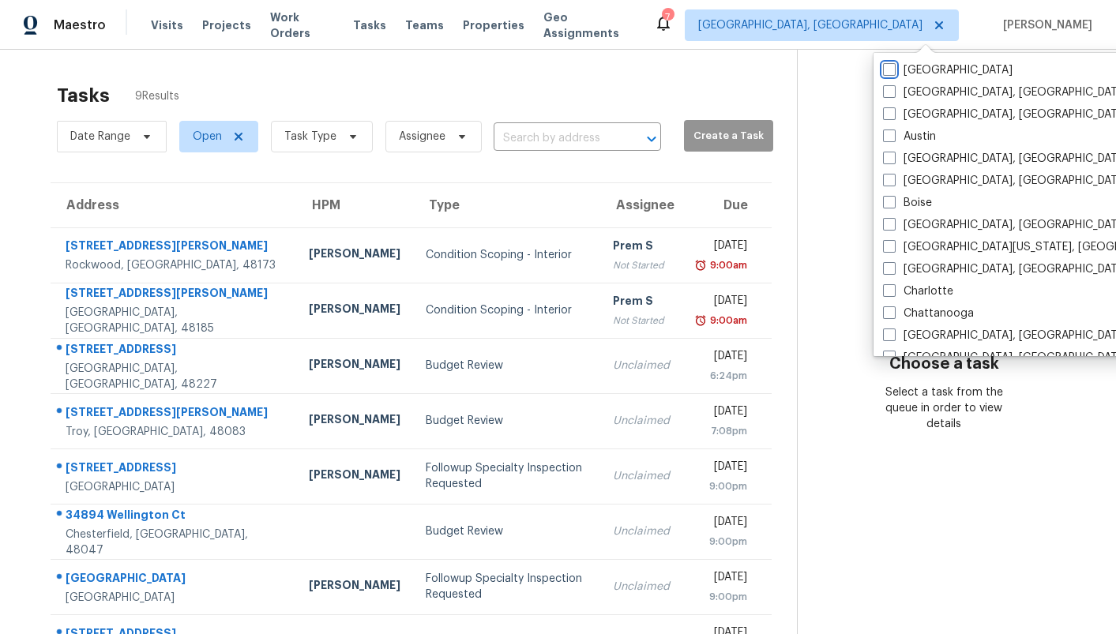 This screenshot has height=634, width=1116. What do you see at coordinates (227, 25) in the screenshot?
I see `span: Projects` at bounding box center [227, 25].